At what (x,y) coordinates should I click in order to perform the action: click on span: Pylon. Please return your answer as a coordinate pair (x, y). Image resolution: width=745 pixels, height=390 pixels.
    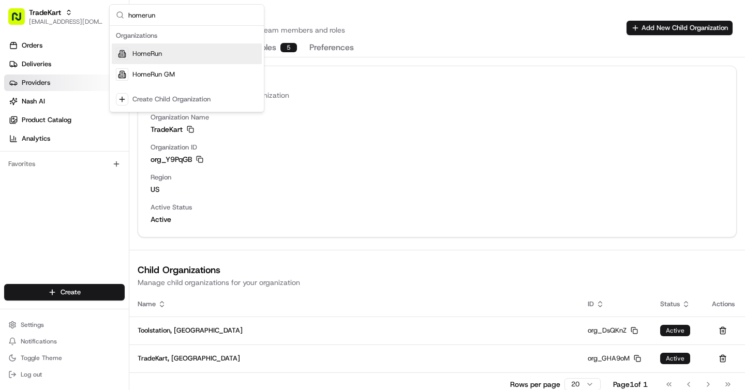
    Looking at the image, I should click on (114, 260).